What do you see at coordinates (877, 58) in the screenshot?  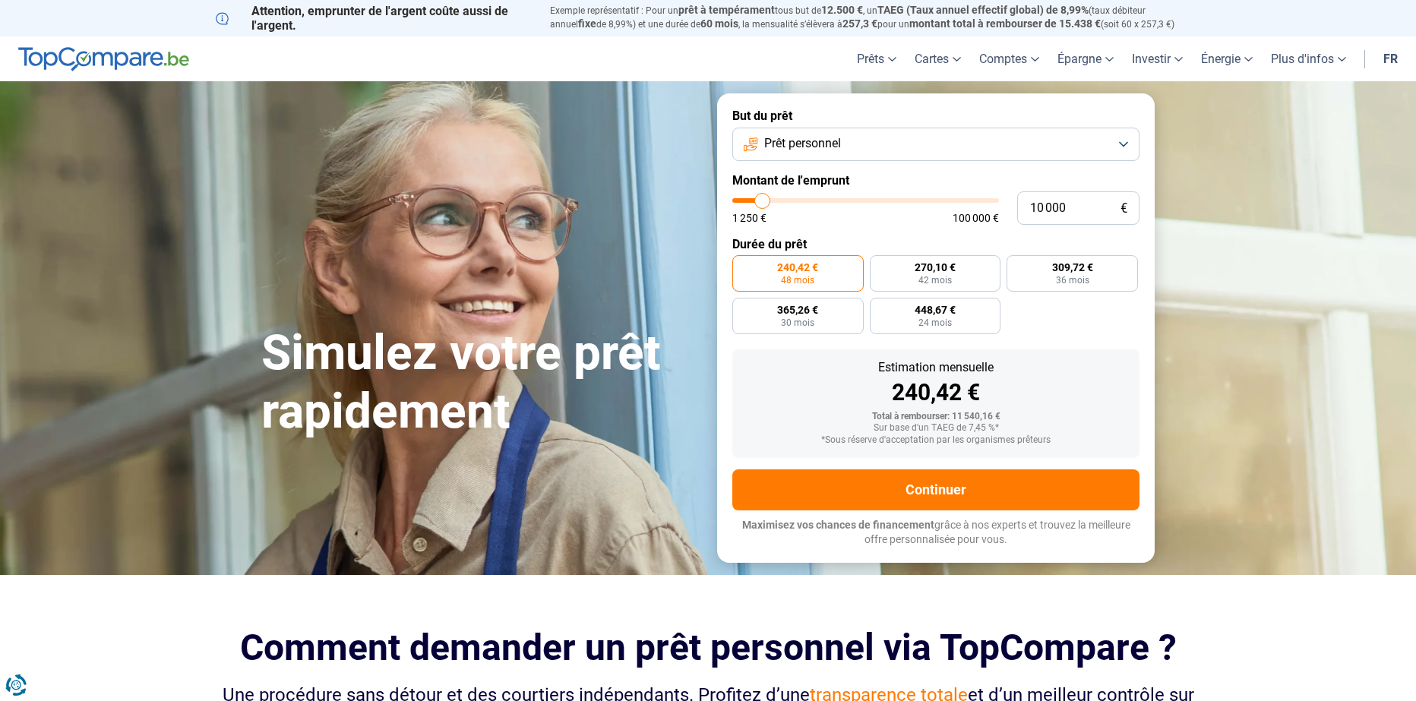 I see `a: Prêts` at bounding box center [877, 58].